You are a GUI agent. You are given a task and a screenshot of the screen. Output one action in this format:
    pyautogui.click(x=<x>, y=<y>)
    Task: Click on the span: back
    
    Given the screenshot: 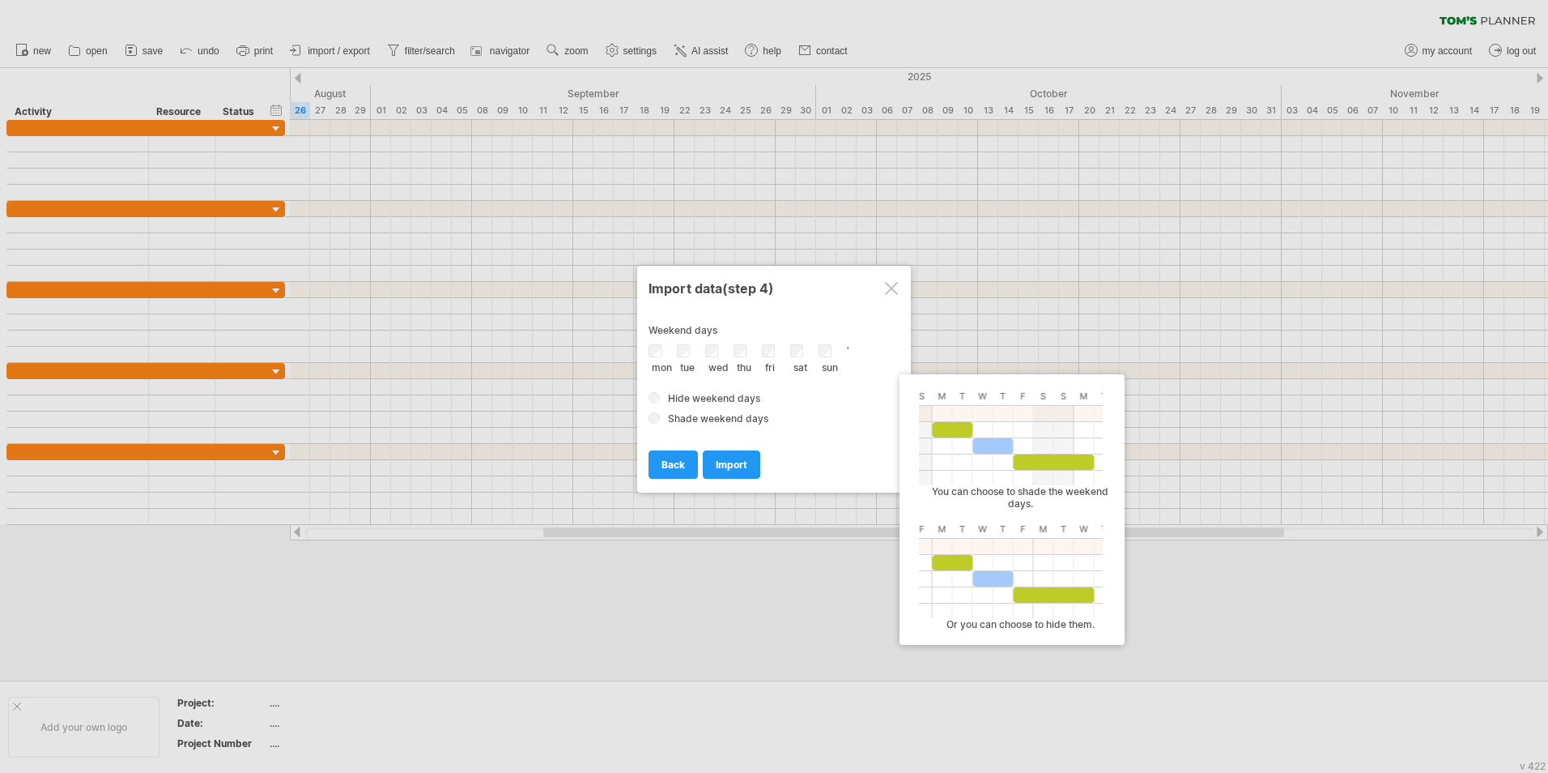 What is the action you would take?
    pyautogui.click(x=673, y=464)
    